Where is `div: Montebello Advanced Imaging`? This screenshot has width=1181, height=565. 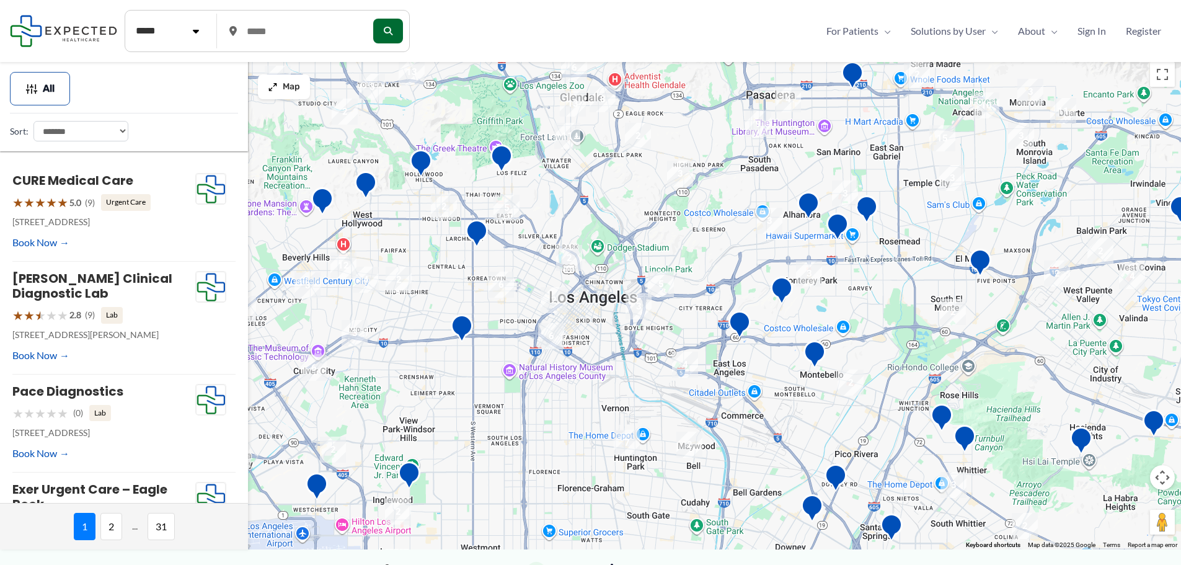
div: Montebello Advanced Imaging is located at coordinates (815, 356).